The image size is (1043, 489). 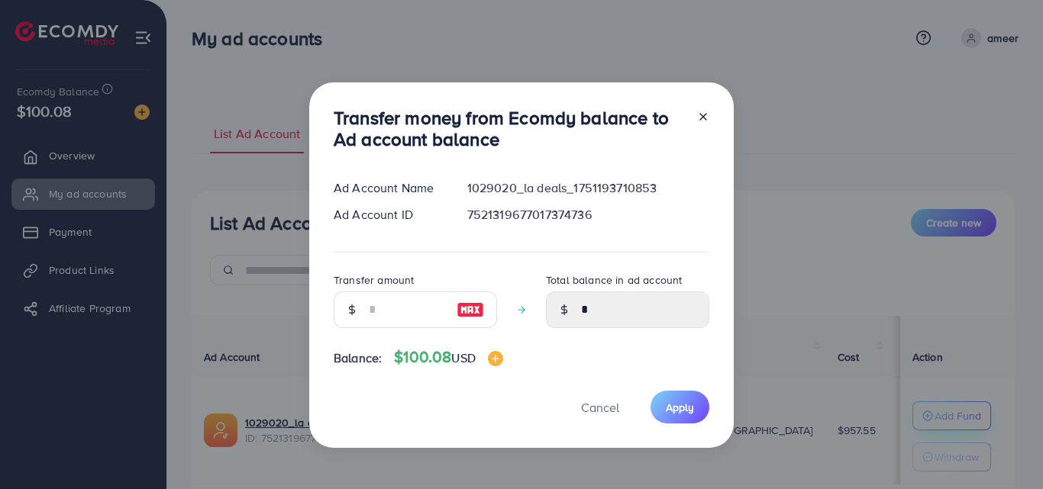 I want to click on label: Transfer amount, so click(x=373, y=280).